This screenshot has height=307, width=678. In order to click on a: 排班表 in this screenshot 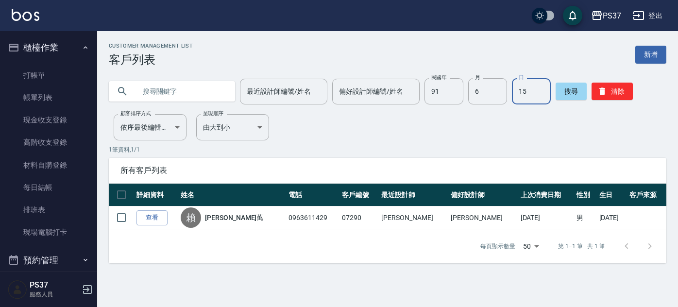, I will do `click(49, 210)`.